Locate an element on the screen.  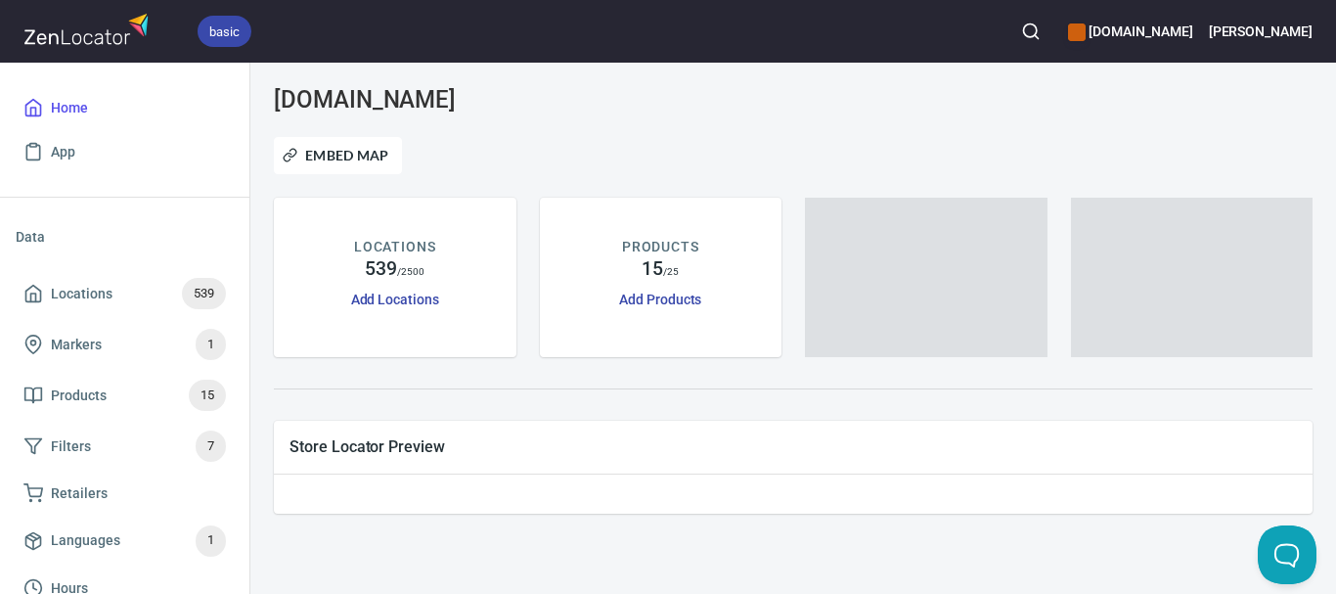
span: Home is located at coordinates (69, 108).